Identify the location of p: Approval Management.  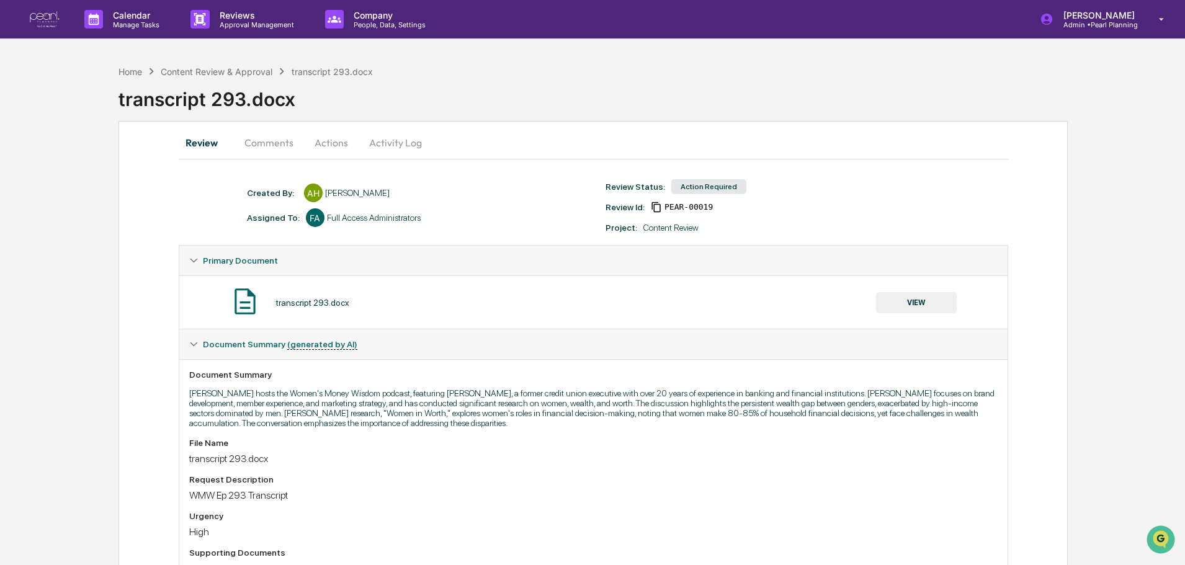
(255, 25).